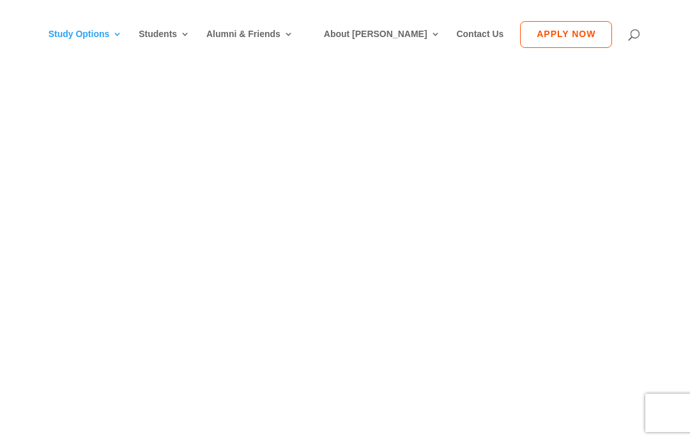 This screenshot has height=441, width=690. What do you see at coordinates (566, 34) in the screenshot?
I see `a: Apply Now` at bounding box center [566, 34].